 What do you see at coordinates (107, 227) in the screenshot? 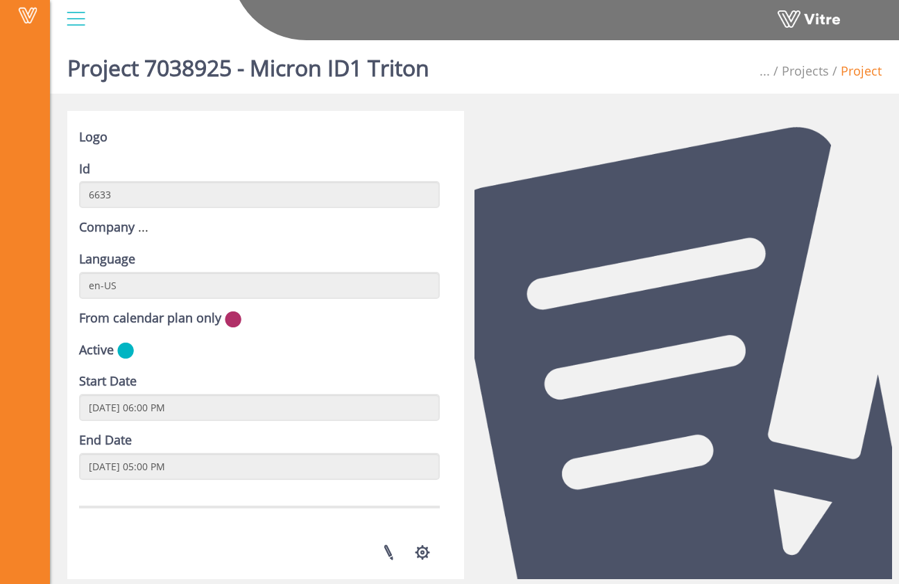
I see `label: Company` at bounding box center [107, 227].